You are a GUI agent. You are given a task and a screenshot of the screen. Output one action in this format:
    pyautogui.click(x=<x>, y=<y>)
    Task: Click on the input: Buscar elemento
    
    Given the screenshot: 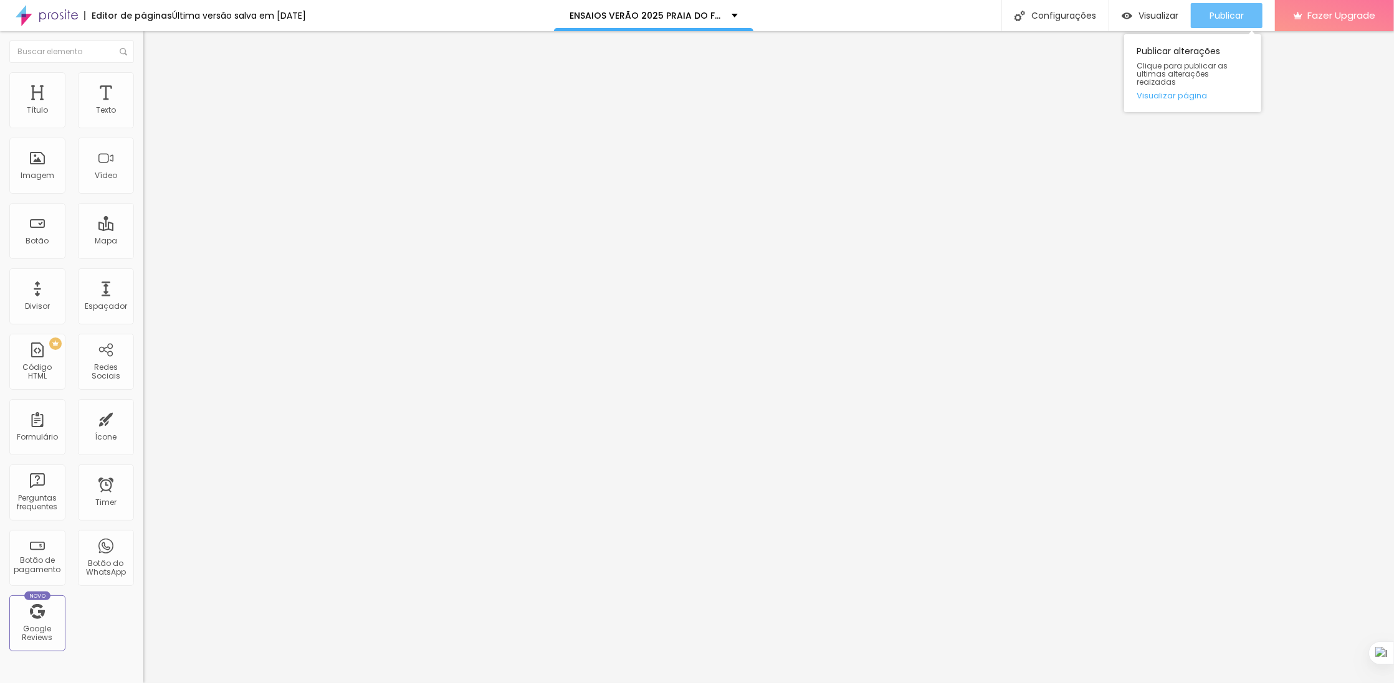 What is the action you would take?
    pyautogui.click(x=72, y=52)
    